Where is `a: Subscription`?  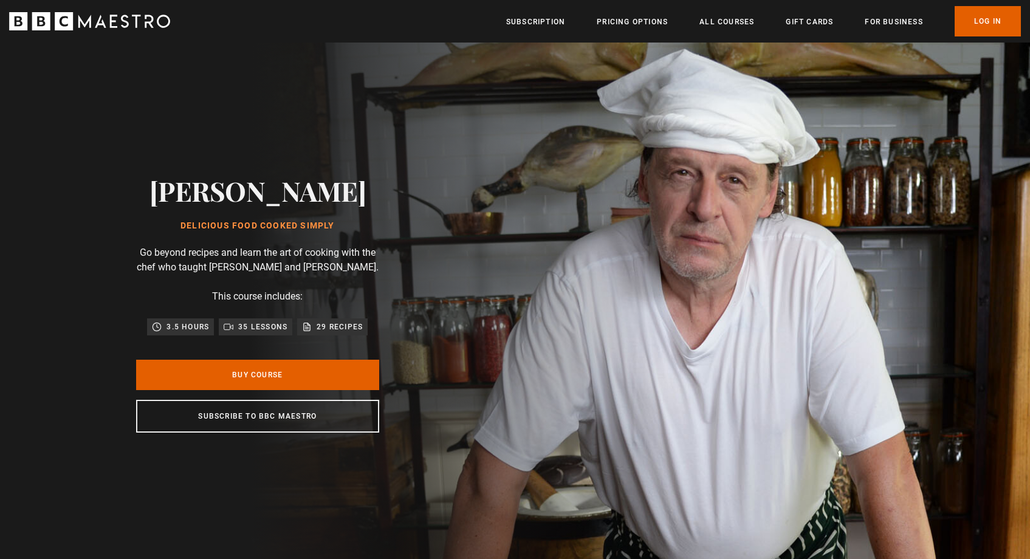
a: Subscription is located at coordinates (535, 22).